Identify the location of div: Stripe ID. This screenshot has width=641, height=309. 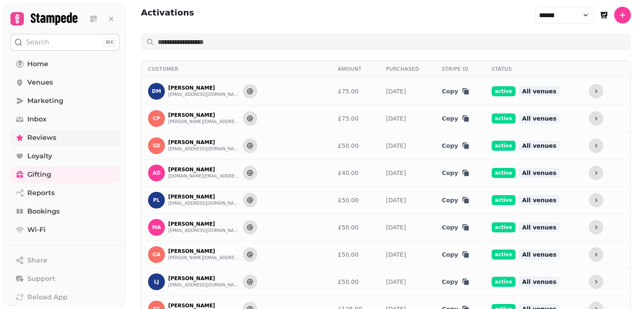
(460, 69).